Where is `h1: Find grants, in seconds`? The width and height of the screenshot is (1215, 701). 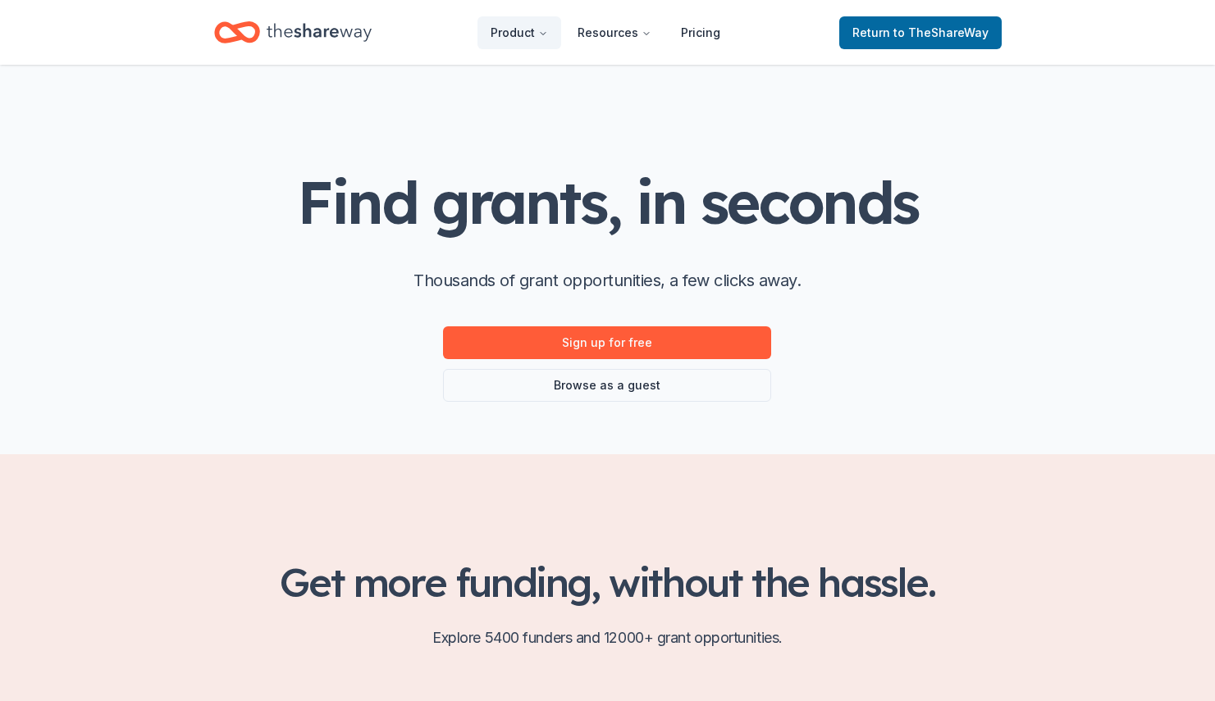
h1: Find grants, in seconds is located at coordinates (607, 202).